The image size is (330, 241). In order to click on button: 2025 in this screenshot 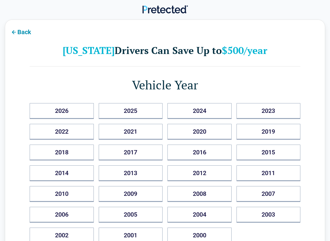, I will do `click(131, 111)`.